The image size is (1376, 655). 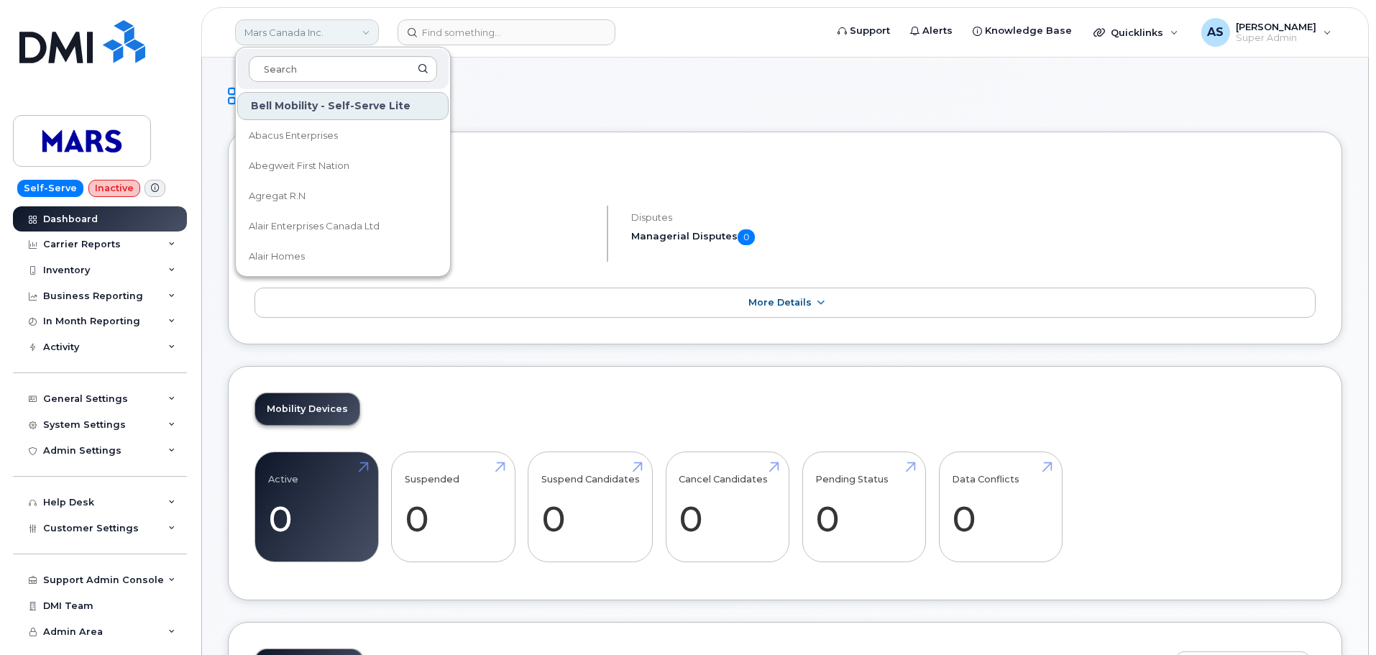 What do you see at coordinates (343, 166) in the screenshot?
I see `a: Abegweit First Nation` at bounding box center [343, 166].